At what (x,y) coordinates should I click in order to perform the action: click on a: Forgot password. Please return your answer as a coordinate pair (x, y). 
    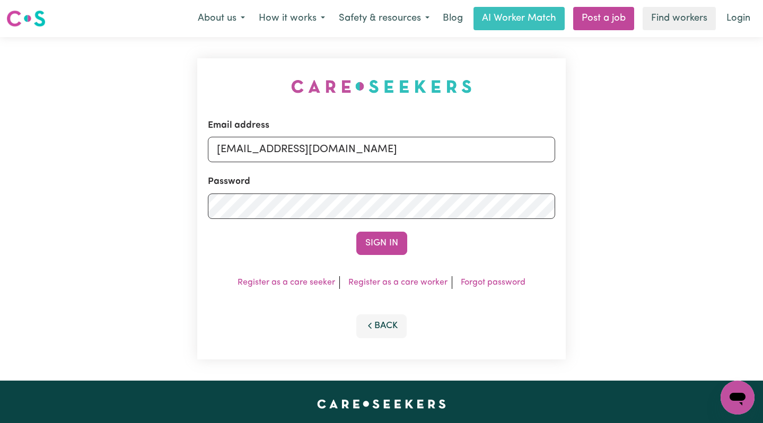
    Looking at the image, I should click on (493, 283).